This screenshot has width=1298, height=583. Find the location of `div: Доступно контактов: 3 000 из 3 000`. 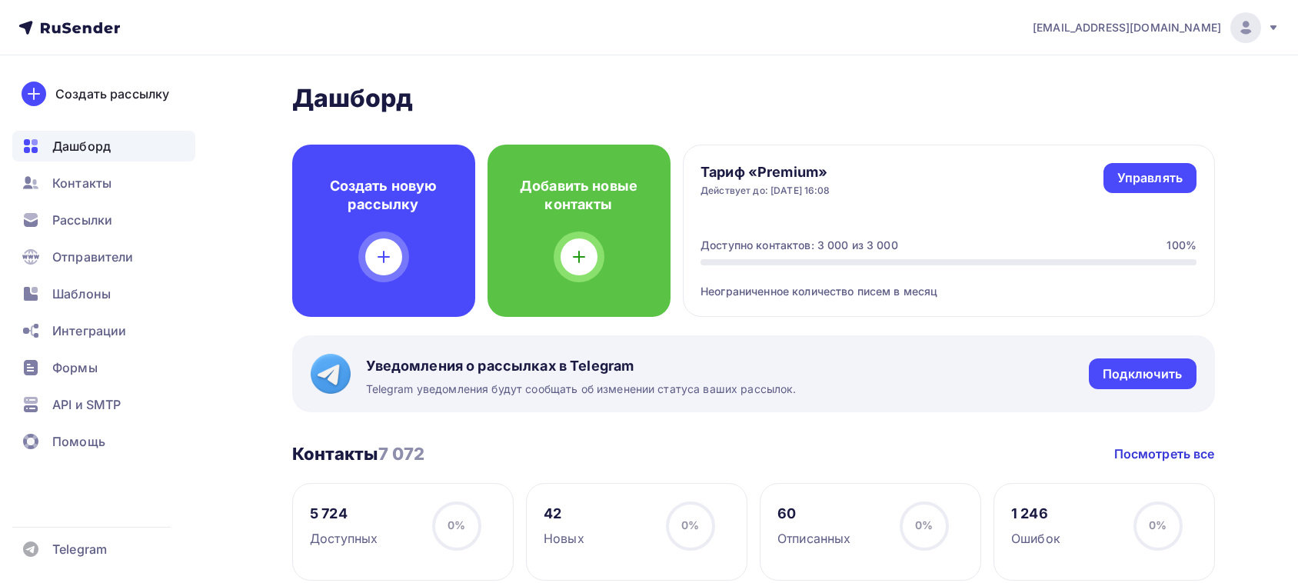

div: Доступно контактов: 3 000 из 3 000 is located at coordinates (799, 245).